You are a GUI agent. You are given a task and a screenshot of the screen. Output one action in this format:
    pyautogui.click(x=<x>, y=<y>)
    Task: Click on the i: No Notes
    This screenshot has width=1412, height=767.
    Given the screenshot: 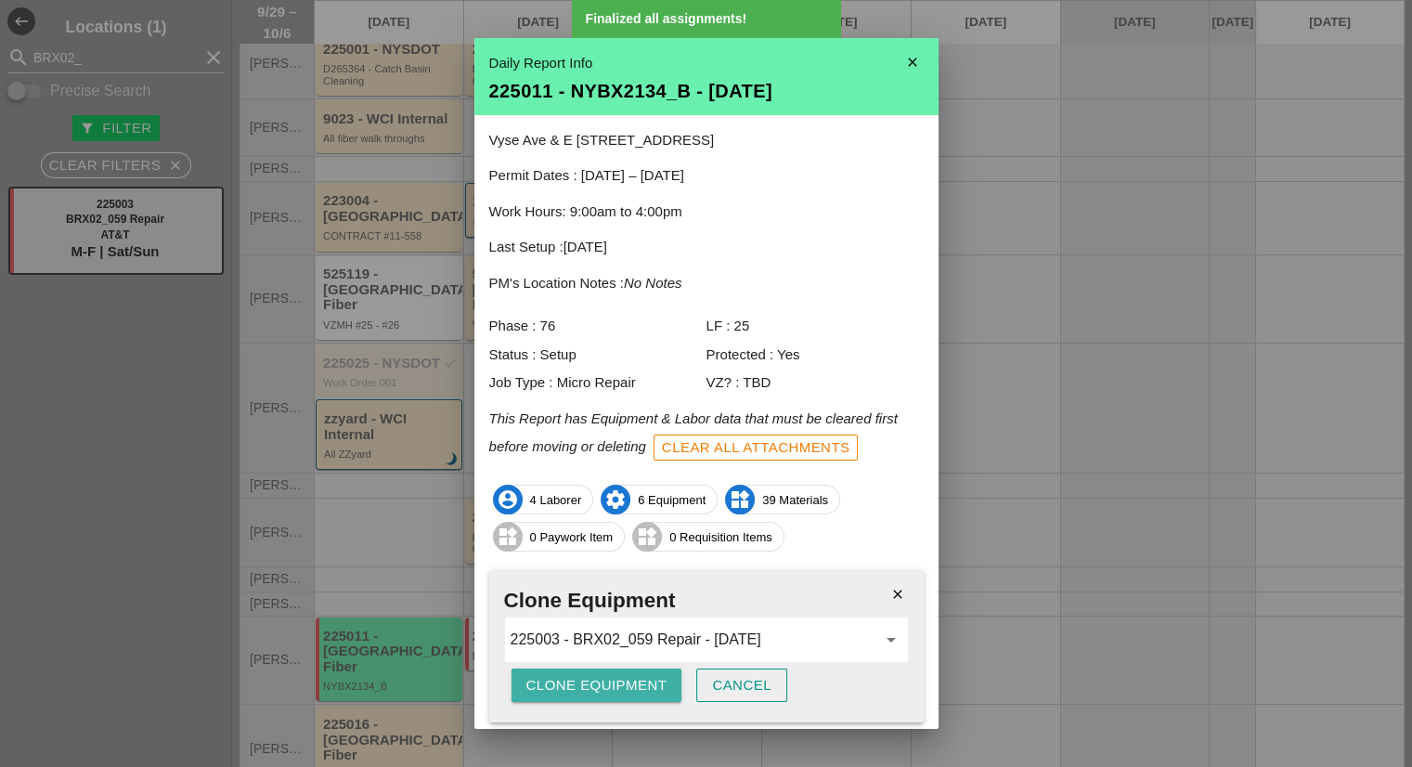 What is the action you would take?
    pyautogui.click(x=653, y=282)
    